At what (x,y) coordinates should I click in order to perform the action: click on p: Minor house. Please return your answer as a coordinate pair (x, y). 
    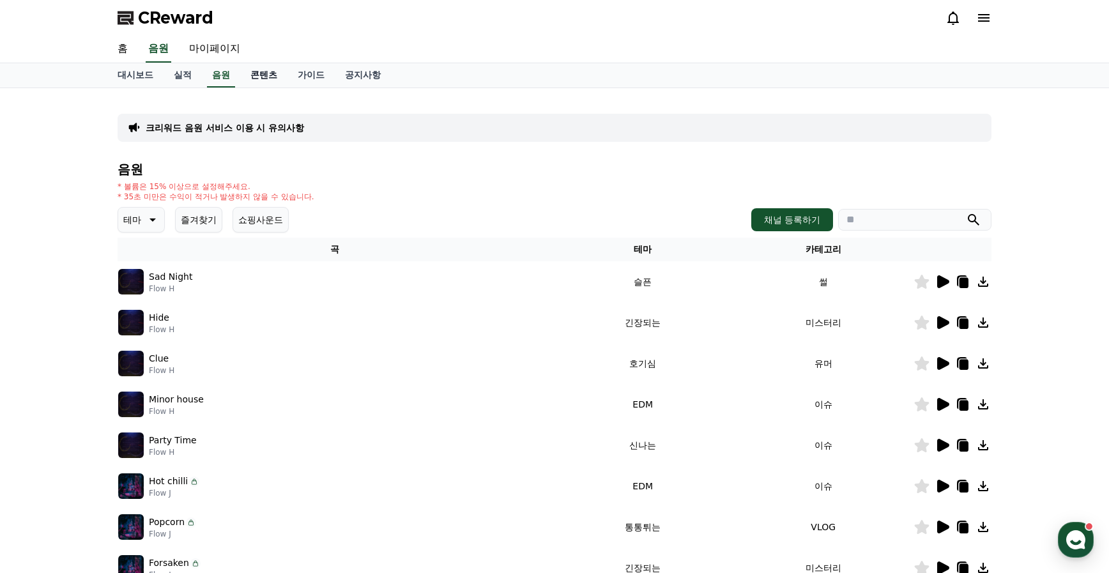
    Looking at the image, I should click on (176, 399).